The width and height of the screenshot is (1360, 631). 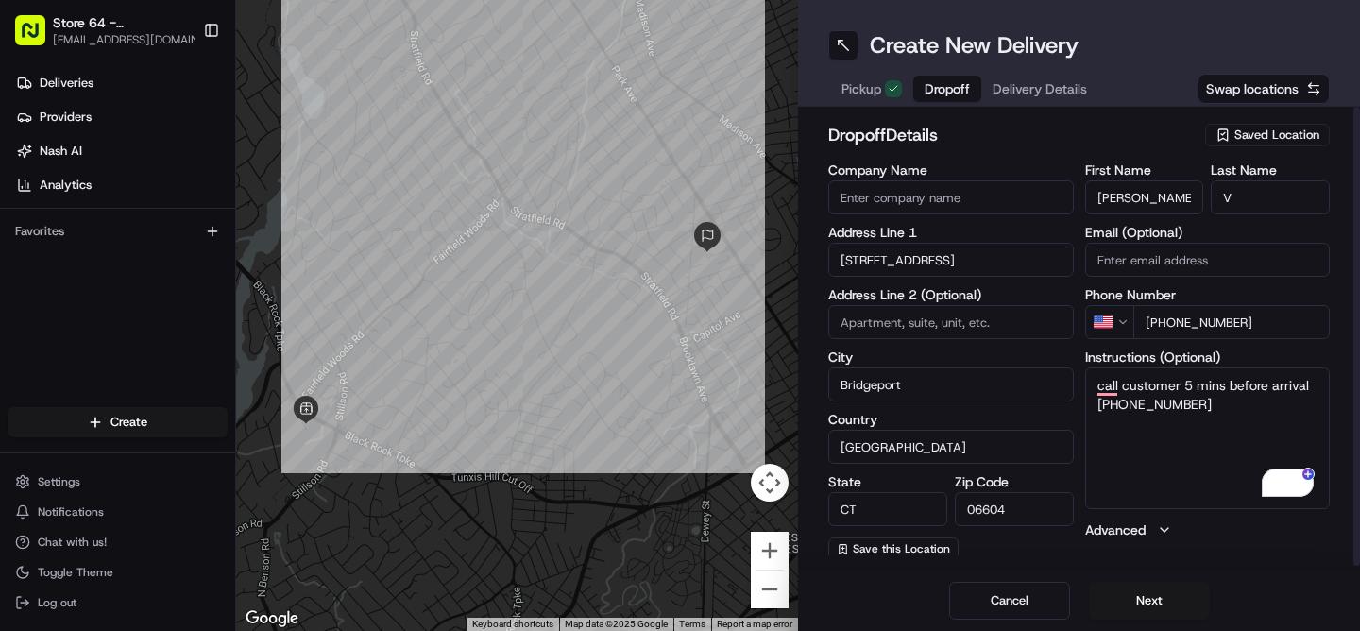 I want to click on button: Save this Location, so click(x=893, y=549).